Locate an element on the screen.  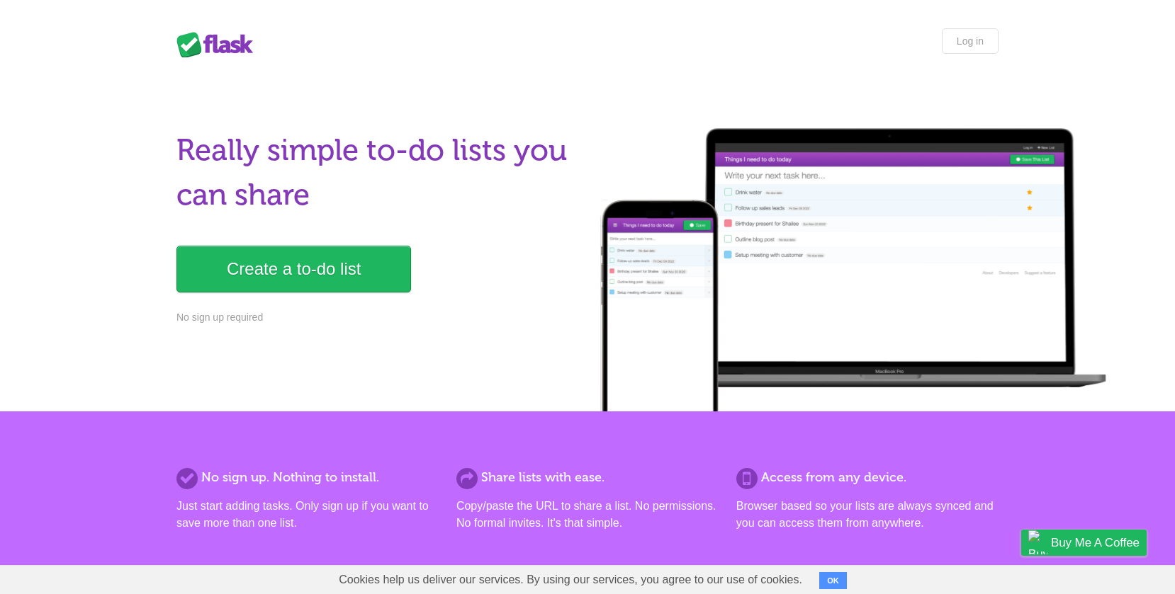
h2: Access from any device. is located at coordinates (867, 477).